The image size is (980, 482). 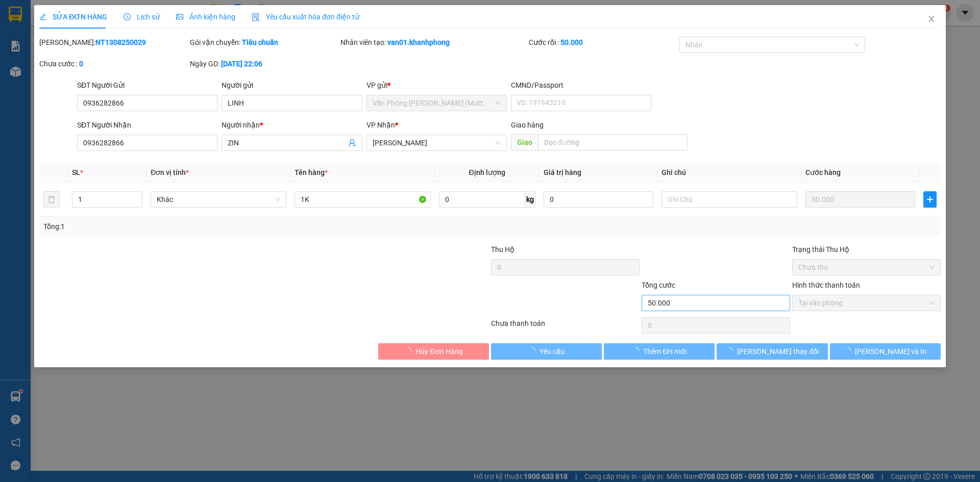 I want to click on span: Yêu cầu xuất hóa đơn điện tử, so click(x=305, y=17).